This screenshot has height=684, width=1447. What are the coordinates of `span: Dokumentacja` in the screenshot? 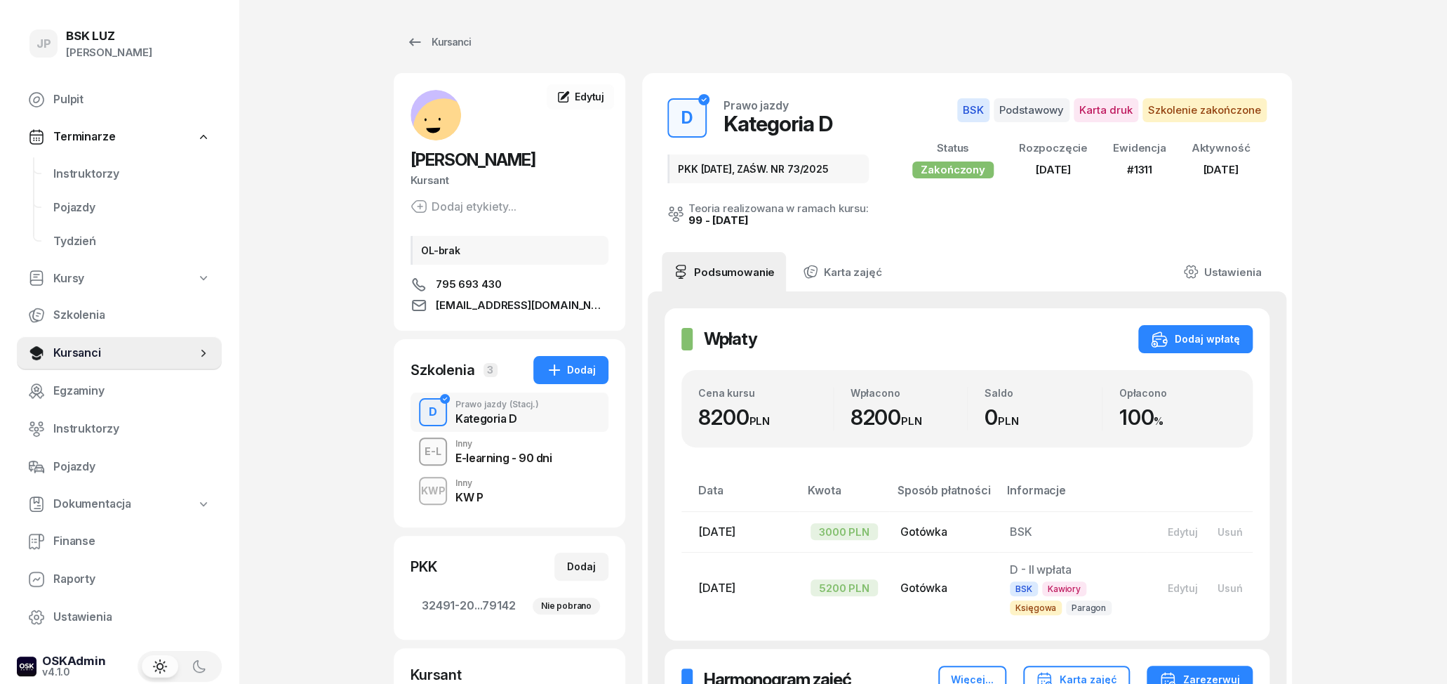 It's located at (92, 504).